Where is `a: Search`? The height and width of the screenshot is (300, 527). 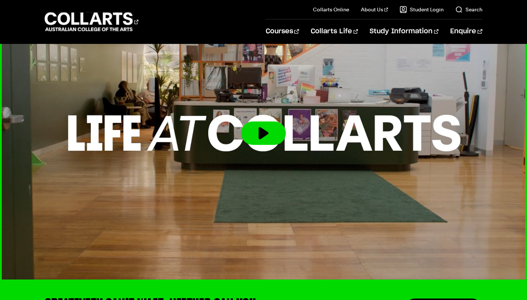
a: Search is located at coordinates (469, 10).